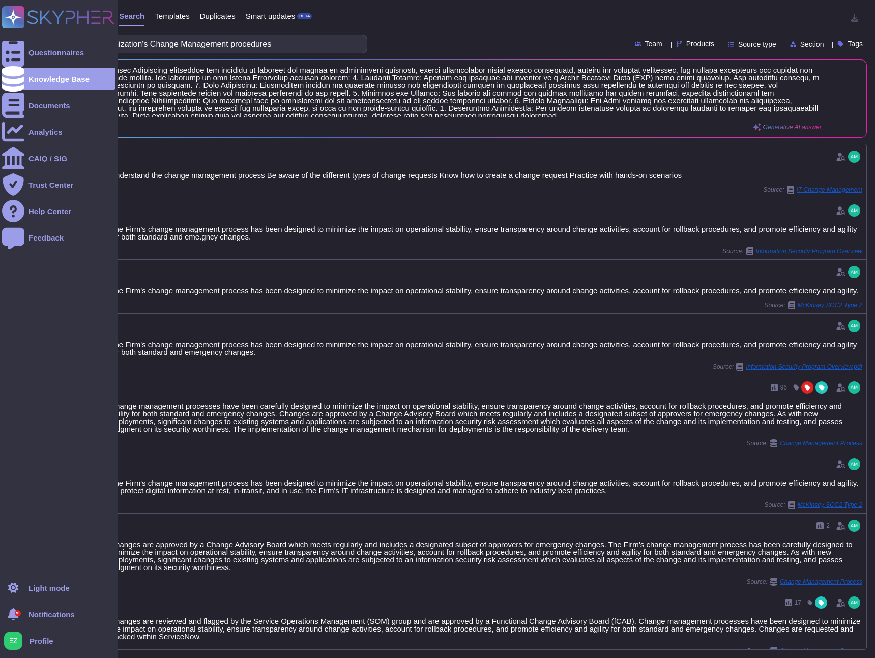  Describe the element at coordinates (58, 211) in the screenshot. I see `a: Help Center` at that location.